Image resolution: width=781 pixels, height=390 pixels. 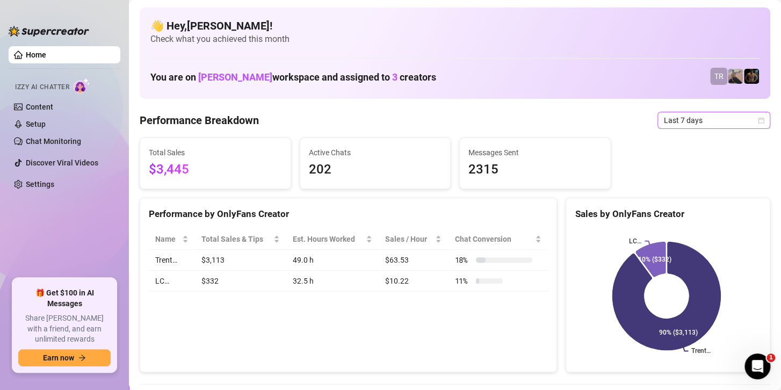 I want to click on span: Earn now, so click(x=59, y=358).